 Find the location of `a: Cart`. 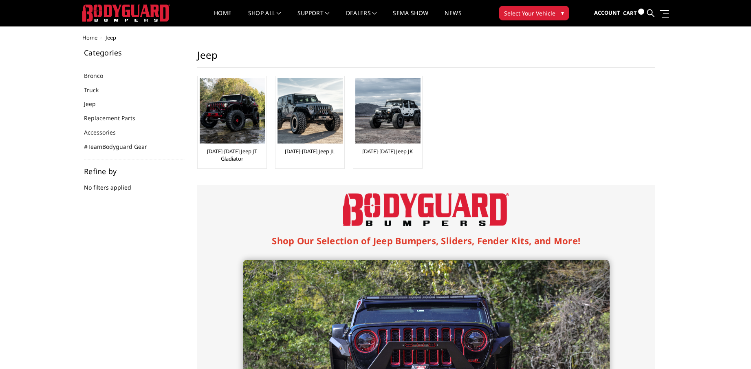

a: Cart is located at coordinates (633, 13).